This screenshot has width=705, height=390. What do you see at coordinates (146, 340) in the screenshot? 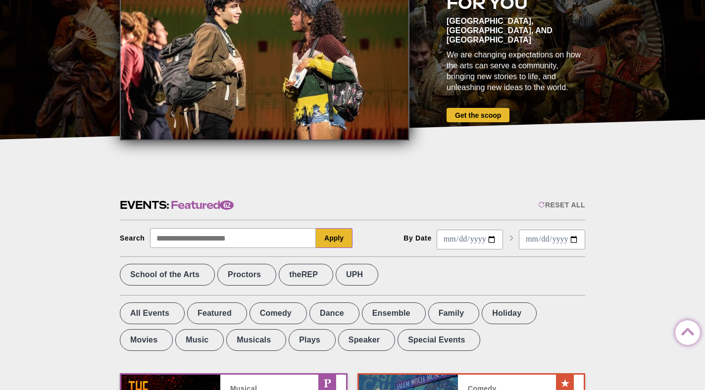
I see `label: Movies` at bounding box center [146, 340].